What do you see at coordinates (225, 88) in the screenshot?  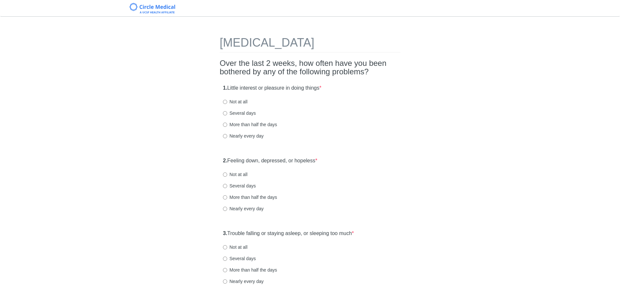 I see `strong: 1.` at bounding box center [225, 88].